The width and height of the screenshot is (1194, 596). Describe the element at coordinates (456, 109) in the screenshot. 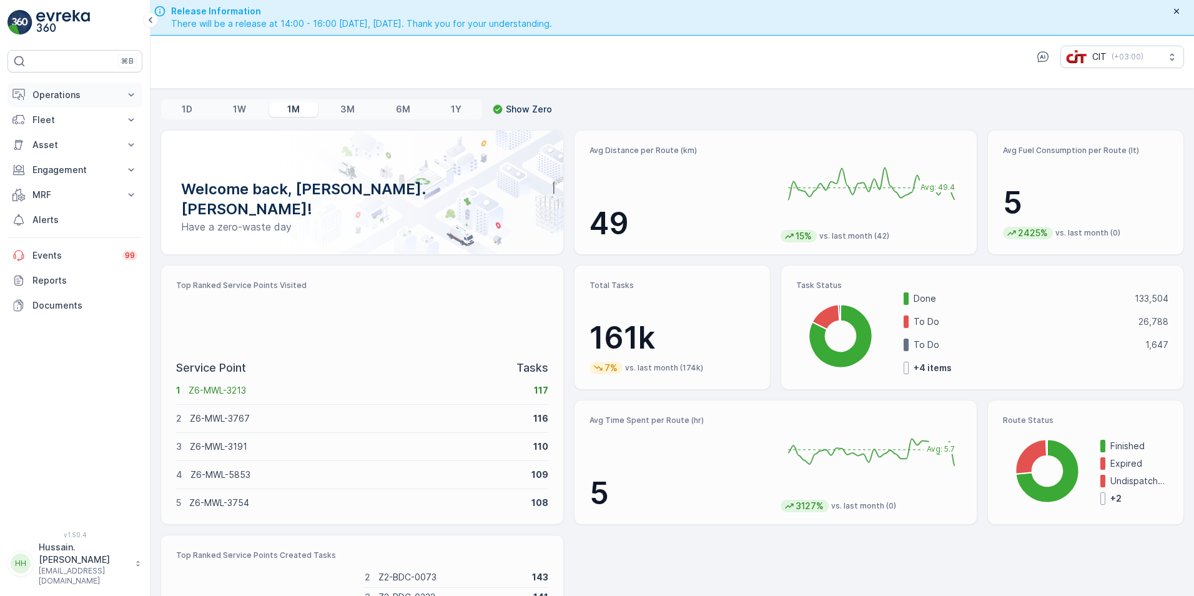

I see `p: 1Y` at that location.